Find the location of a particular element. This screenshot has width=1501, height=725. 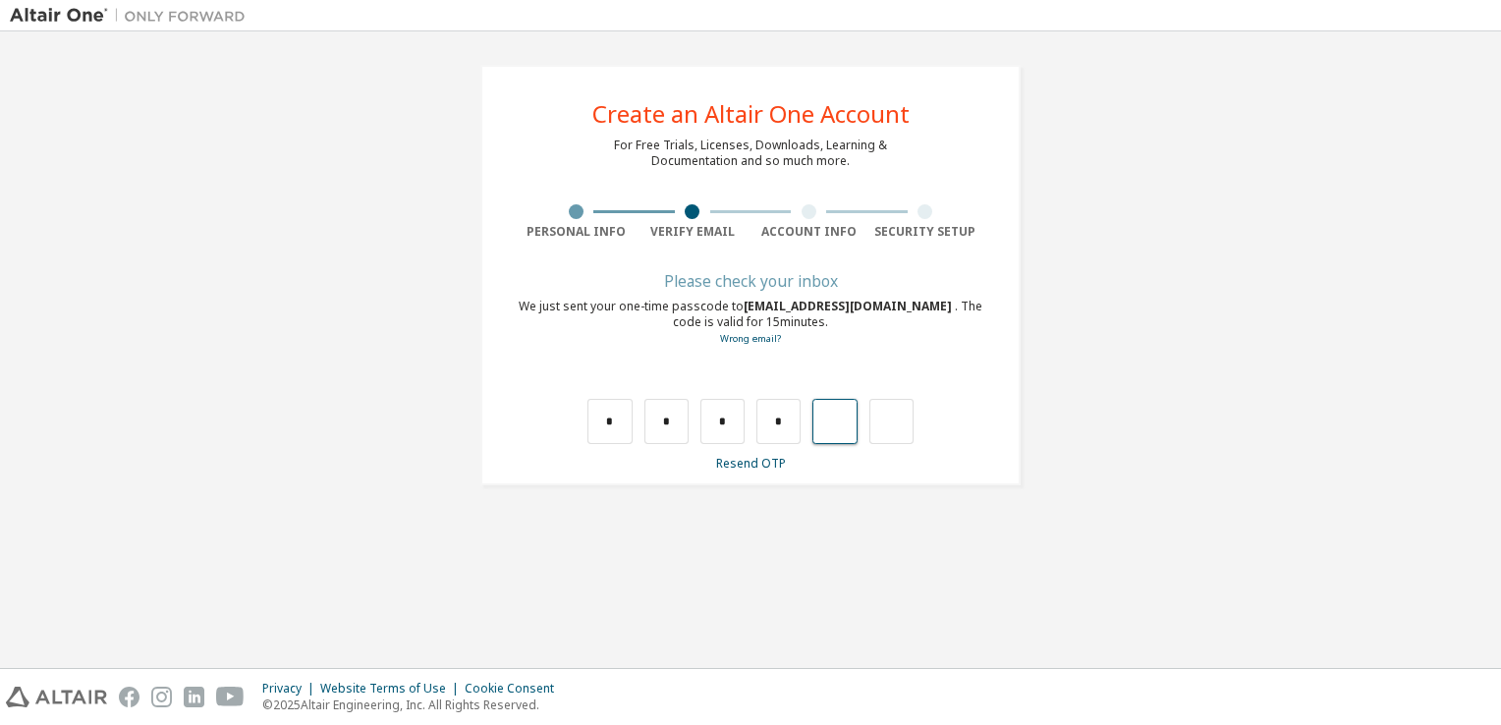

img: facebook.svg is located at coordinates (129, 696).